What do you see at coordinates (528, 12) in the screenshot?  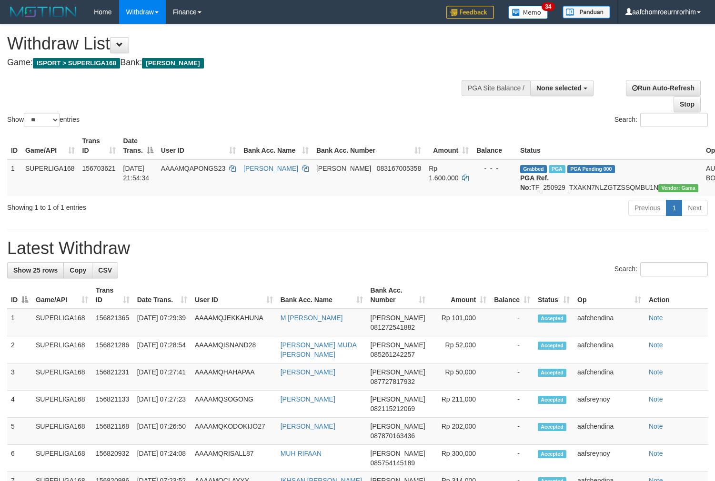 I see `img: Button%20Memo.svg` at bounding box center [528, 12].